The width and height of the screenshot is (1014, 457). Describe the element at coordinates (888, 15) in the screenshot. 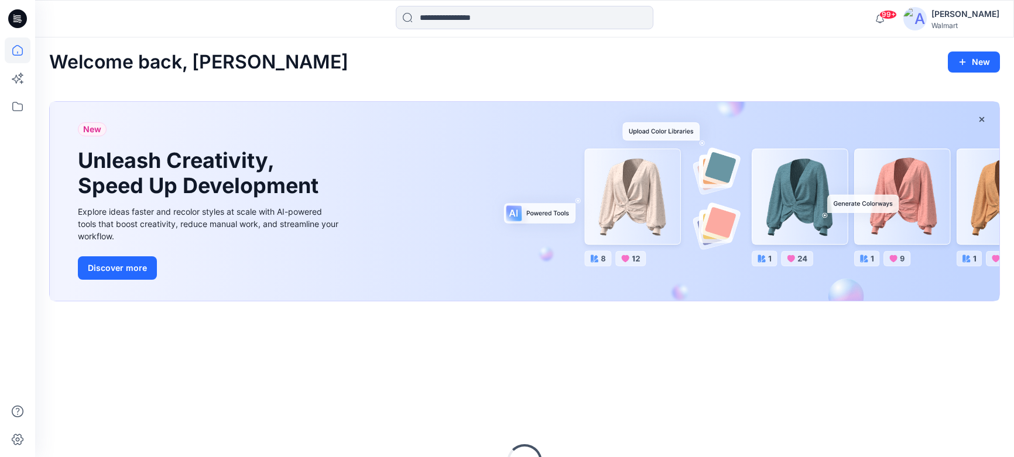

I see `span: 99+` at that location.